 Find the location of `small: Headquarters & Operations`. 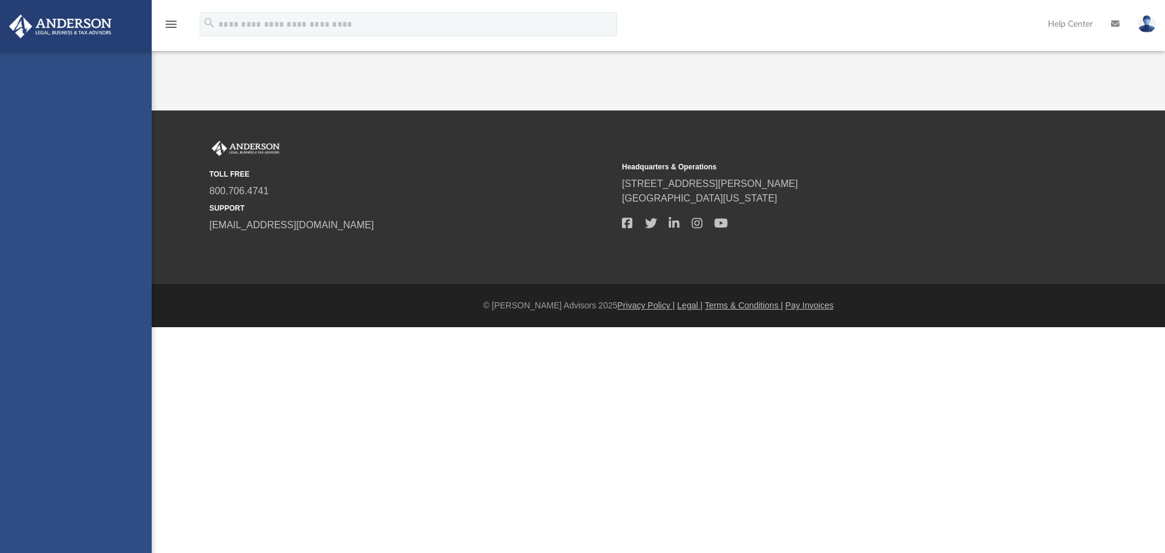

small: Headquarters & Operations is located at coordinates (824, 167).